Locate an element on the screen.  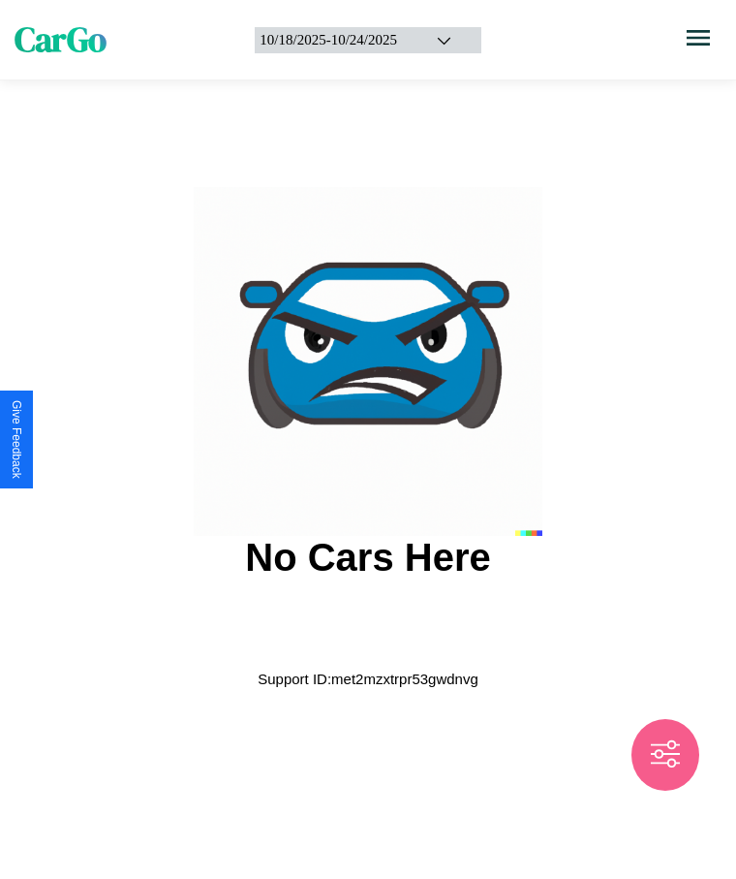
span: CarGo is located at coordinates (60, 40).